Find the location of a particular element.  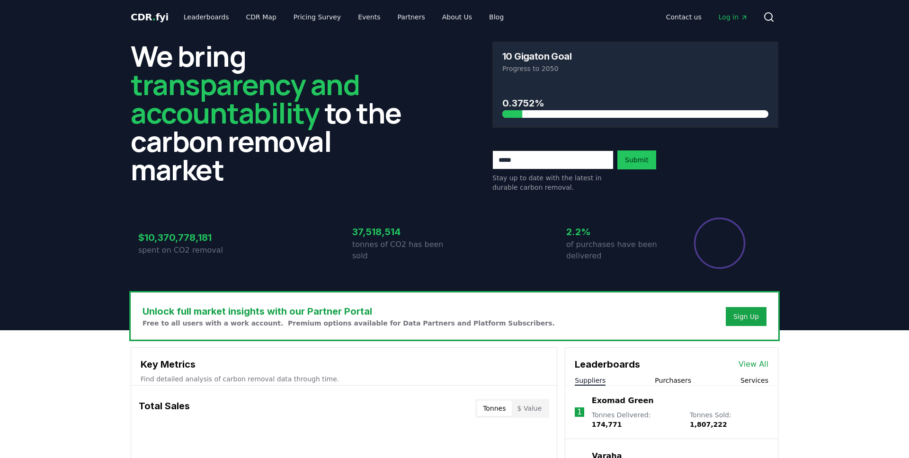

h3: Leaderboards is located at coordinates (607, 364).